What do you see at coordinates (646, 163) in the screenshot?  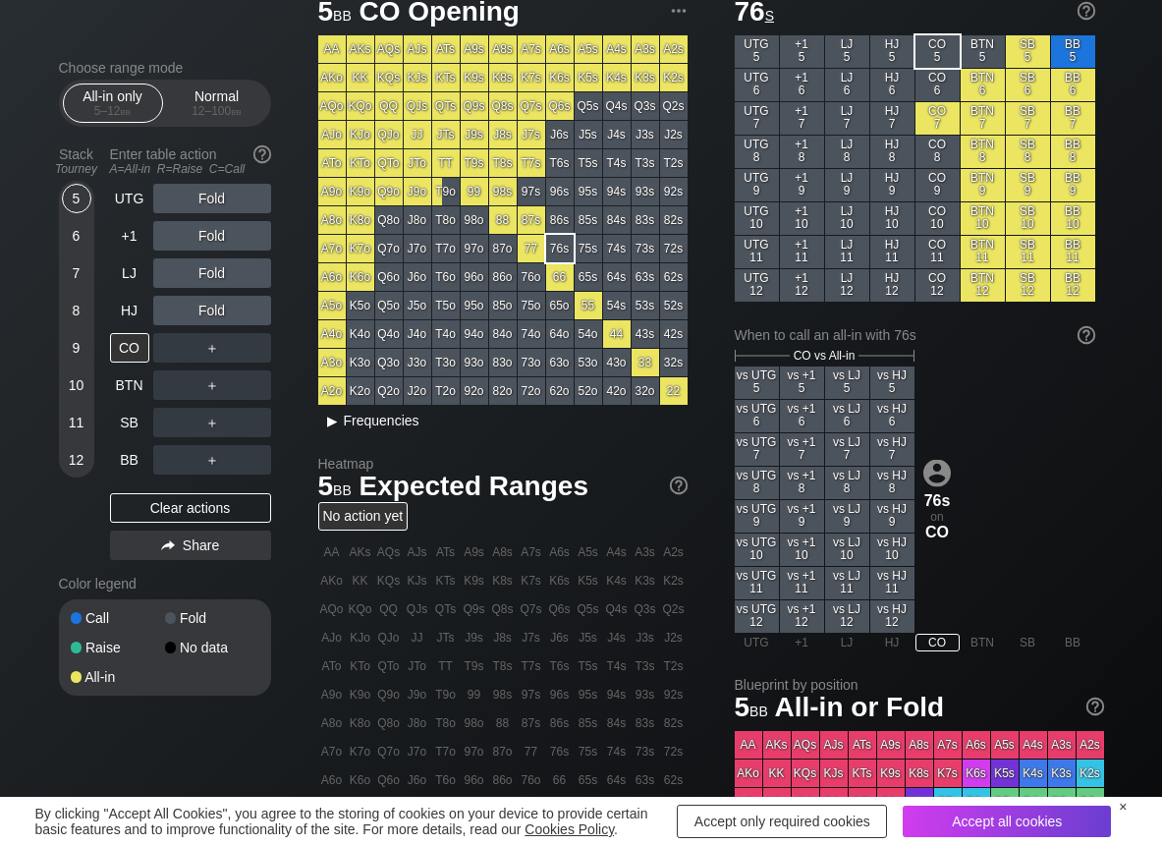 I see `div: T3s` at bounding box center [646, 163].